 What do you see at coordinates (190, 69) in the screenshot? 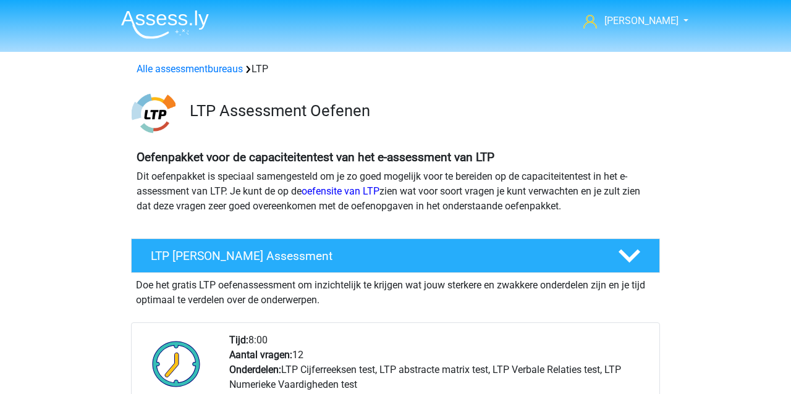
I see `a: Alle assessmentbureaus` at bounding box center [190, 69].